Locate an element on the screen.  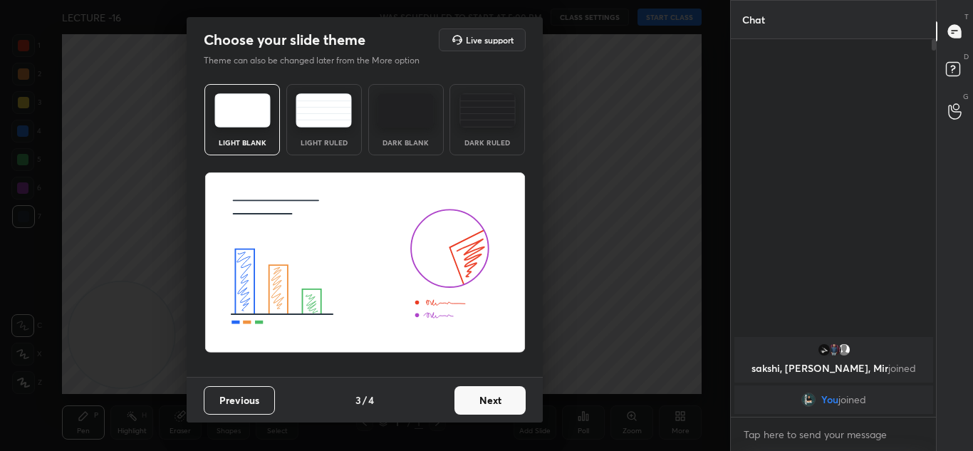
img: 3f3e991d3e754ca5be3727867e9f7bb2.jpg is located at coordinates (823, 350).